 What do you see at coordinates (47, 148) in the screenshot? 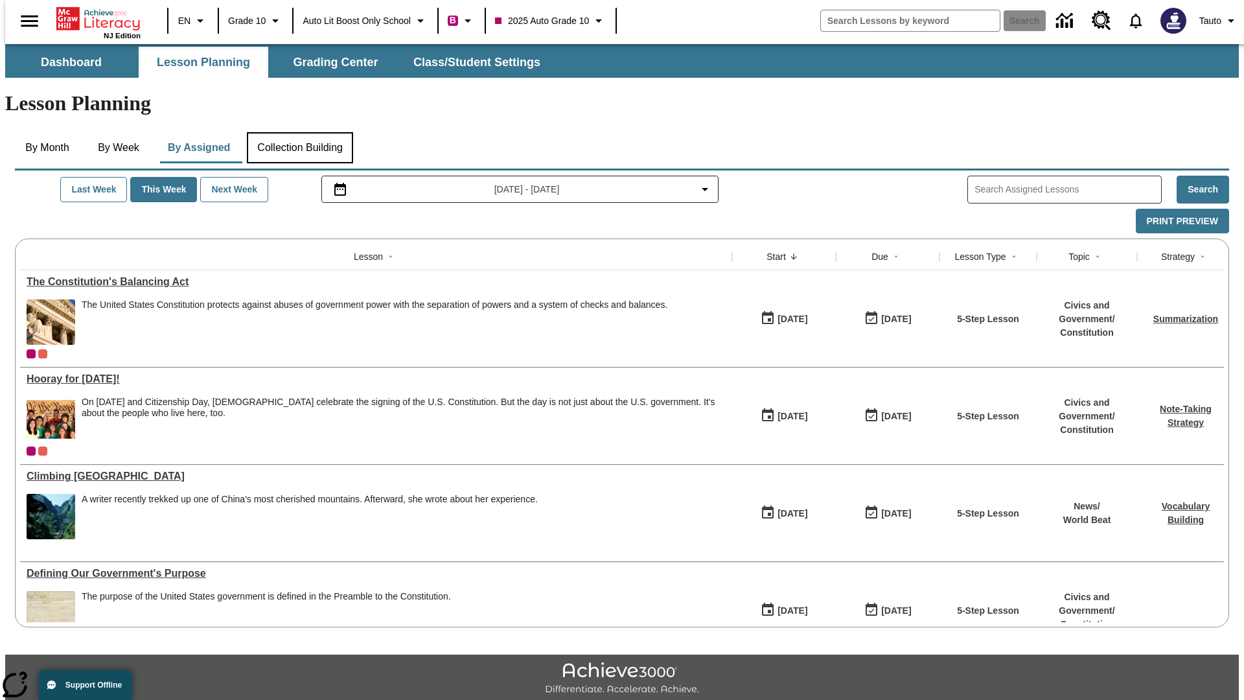
I see `button: By Month` at bounding box center [47, 148].